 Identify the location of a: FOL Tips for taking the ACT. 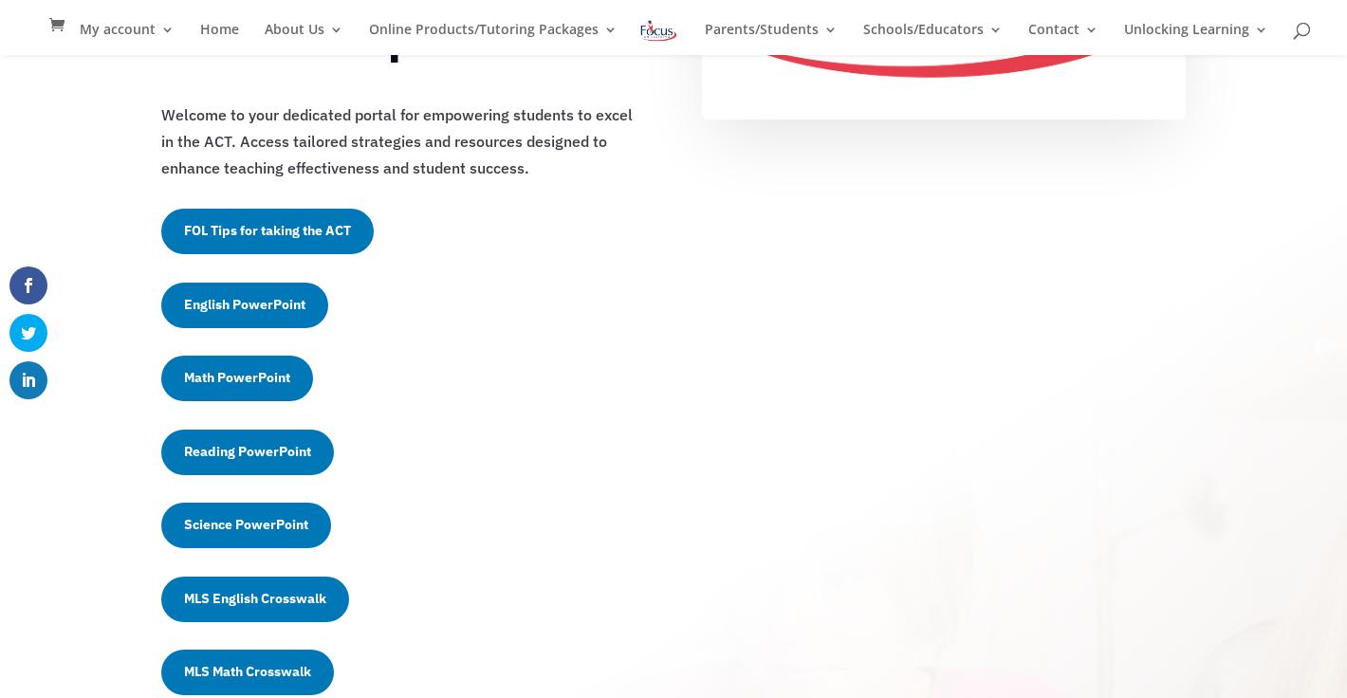
(267, 231).